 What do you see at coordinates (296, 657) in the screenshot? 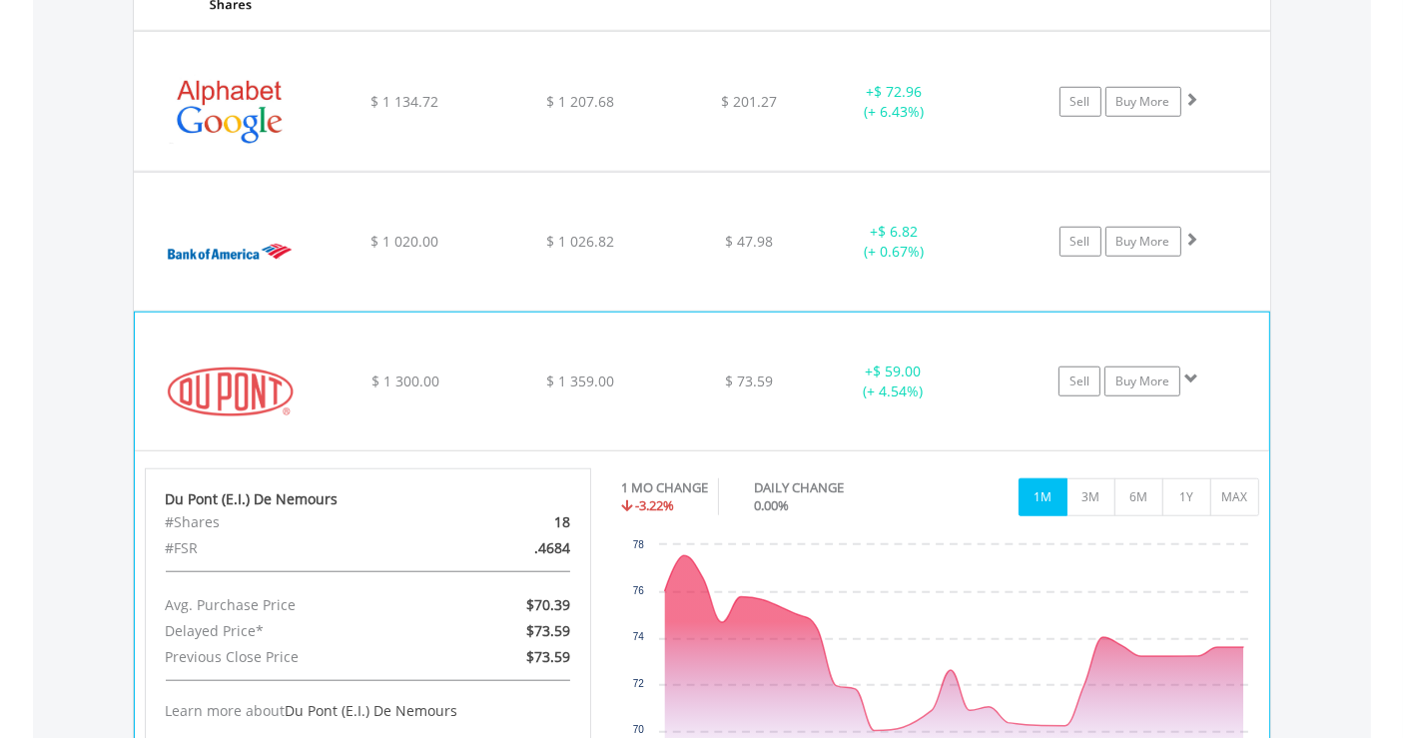
I see `div: Previous Close Price` at bounding box center [296, 657].